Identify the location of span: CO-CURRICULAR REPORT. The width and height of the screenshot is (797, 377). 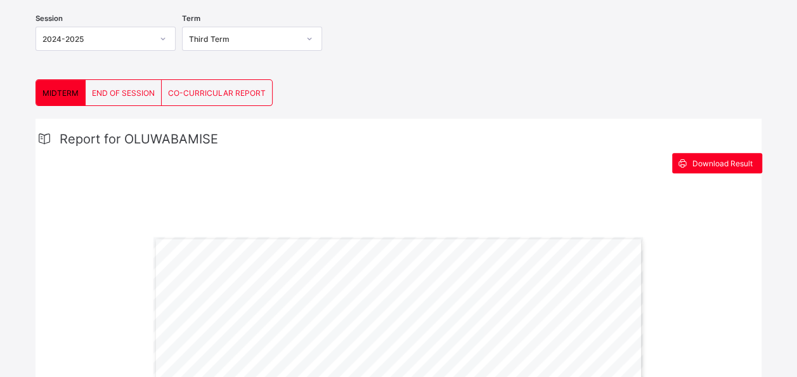
(217, 93).